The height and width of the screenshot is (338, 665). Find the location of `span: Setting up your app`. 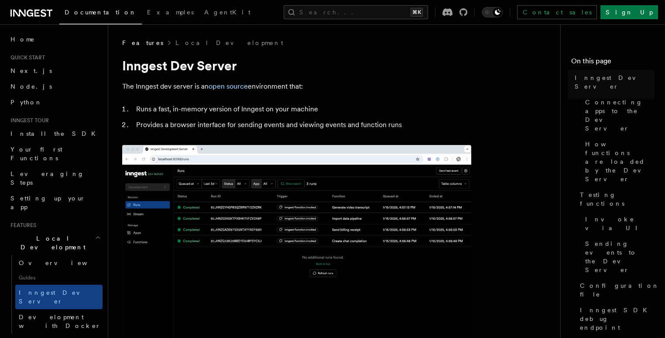

span: Setting up your app is located at coordinates (48, 202).